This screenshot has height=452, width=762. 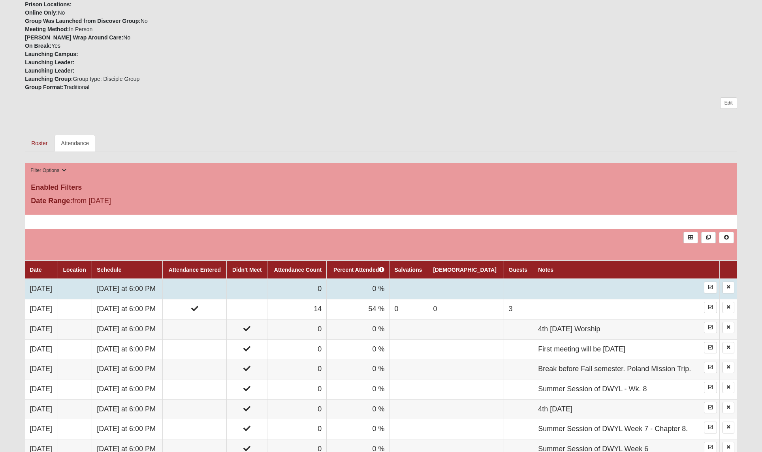 What do you see at coordinates (83, 21) in the screenshot?
I see `strong: Group Was Launched from Discover Group:` at bounding box center [83, 21].